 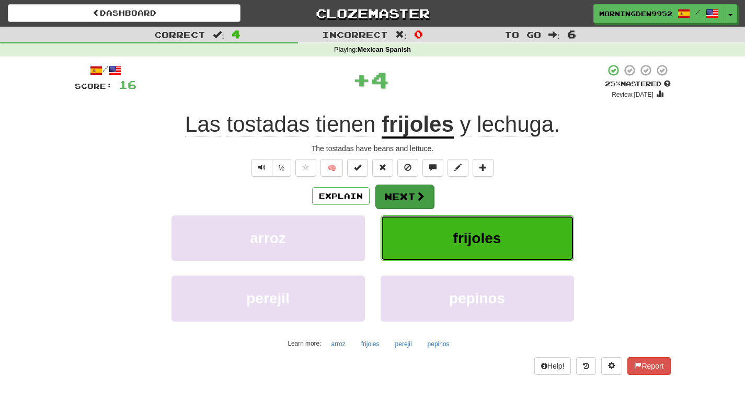 What do you see at coordinates (658, 14) in the screenshot?
I see `a: MorningDew9952 /` at bounding box center [658, 14].